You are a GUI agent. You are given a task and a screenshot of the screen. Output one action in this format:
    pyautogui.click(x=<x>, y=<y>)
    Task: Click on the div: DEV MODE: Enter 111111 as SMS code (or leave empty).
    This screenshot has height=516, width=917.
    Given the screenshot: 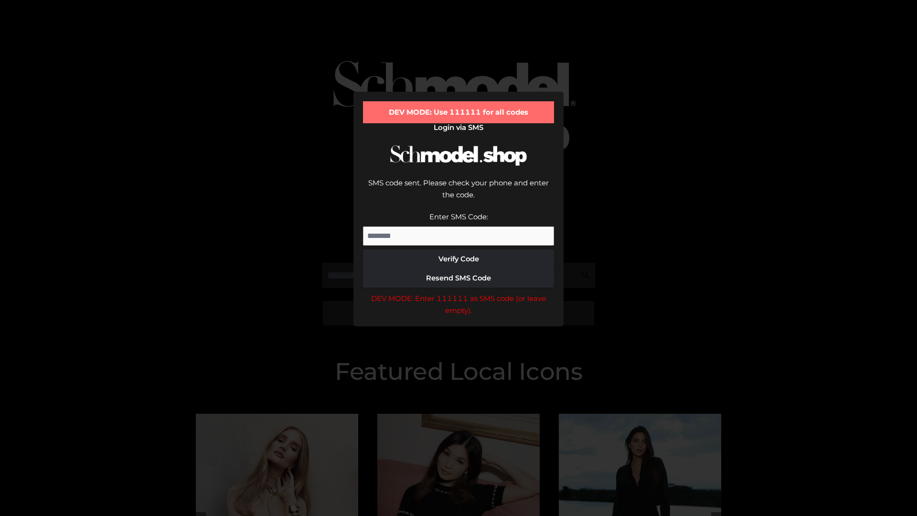 What is the action you would take?
    pyautogui.click(x=458, y=304)
    